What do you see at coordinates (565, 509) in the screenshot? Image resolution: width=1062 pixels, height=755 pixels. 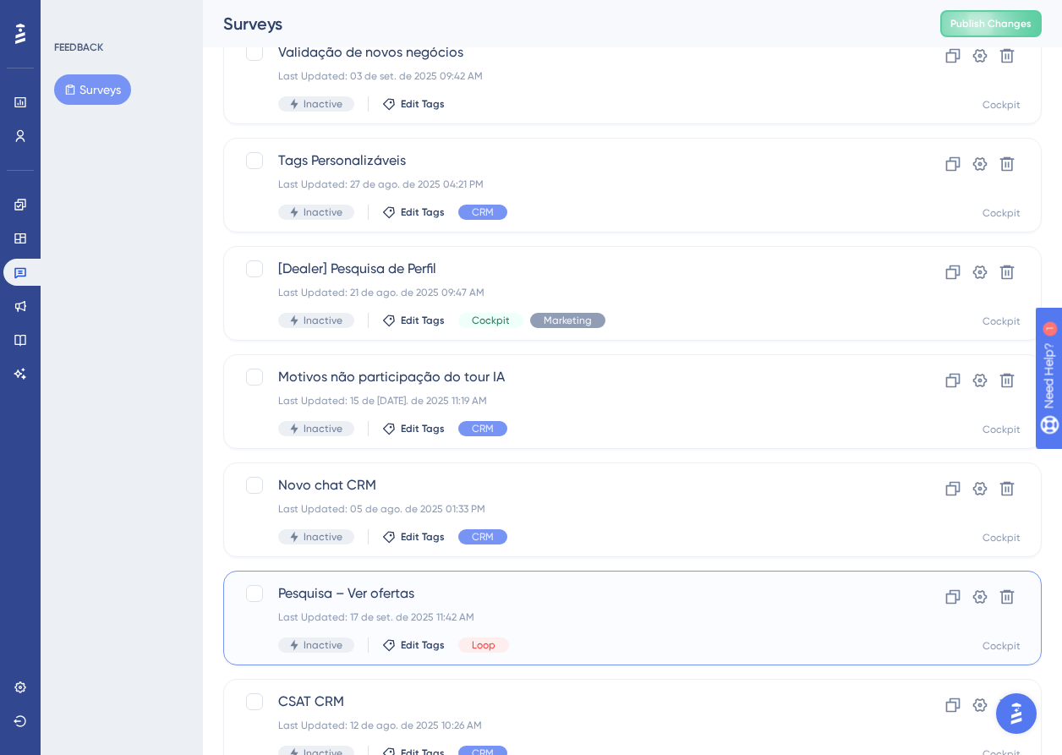 I see `div: Last Updated: 05 de ago. de 2025 01:33 PM` at bounding box center [565, 509].